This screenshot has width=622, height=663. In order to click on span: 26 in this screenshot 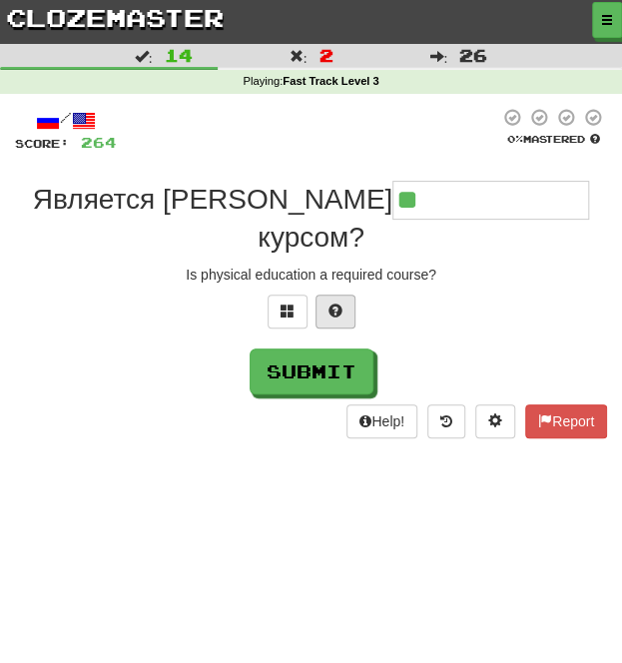, I will do `click(474, 55)`.